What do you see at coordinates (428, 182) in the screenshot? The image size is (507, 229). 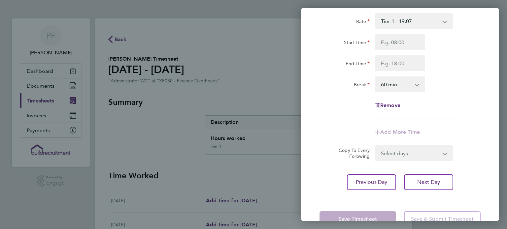 I see `span: Next Day` at bounding box center [428, 182].